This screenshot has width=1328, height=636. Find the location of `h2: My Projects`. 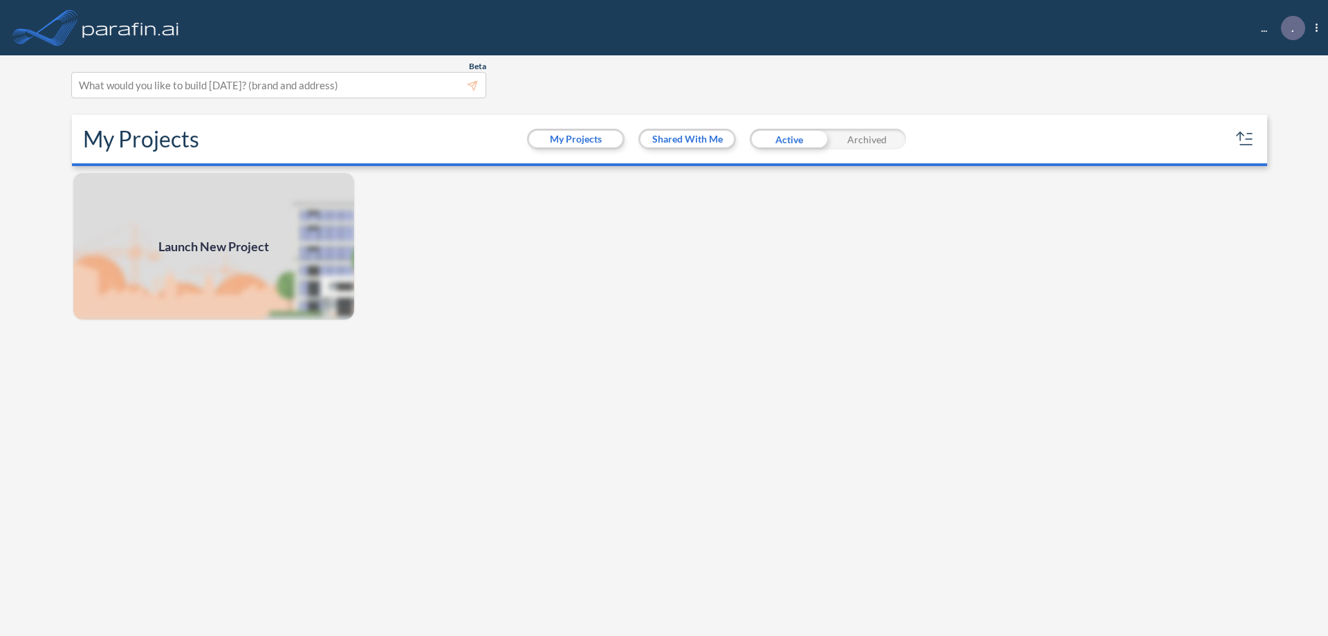

h2: My Projects is located at coordinates (141, 139).